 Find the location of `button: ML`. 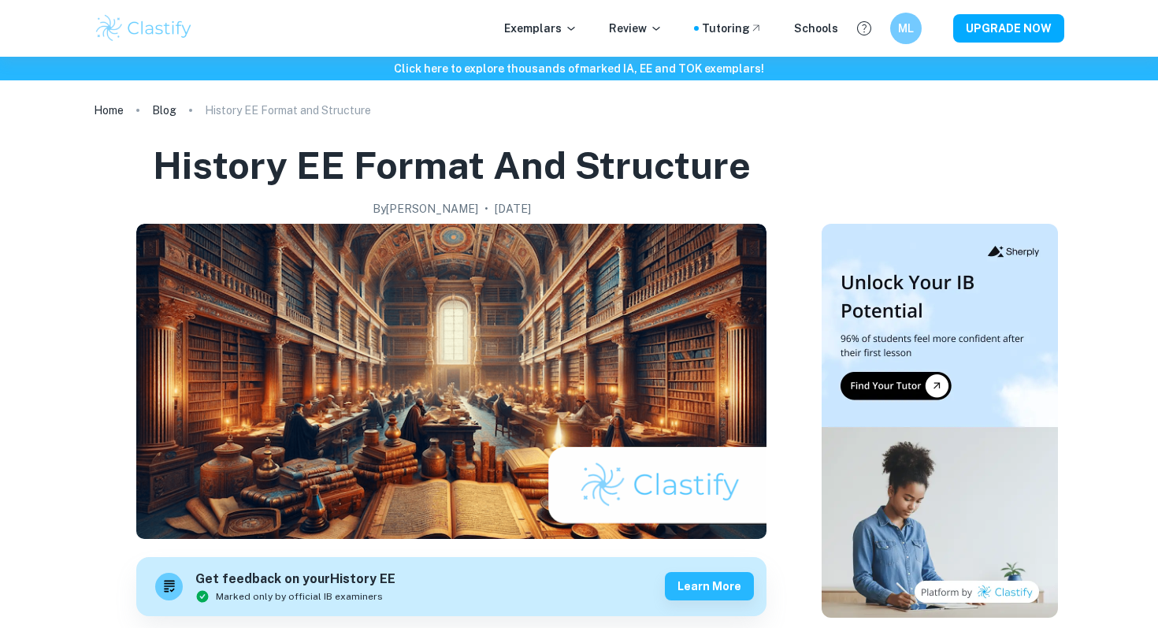

button: ML is located at coordinates (906, 28).